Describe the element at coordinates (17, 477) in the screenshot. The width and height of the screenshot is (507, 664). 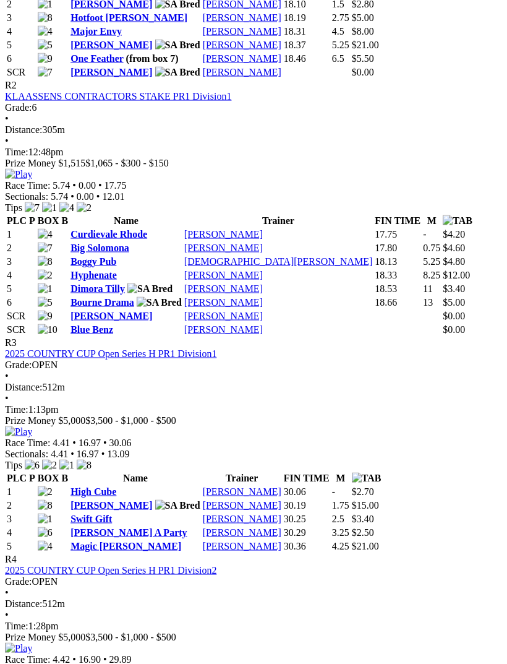
I see `span: PLC` at that location.